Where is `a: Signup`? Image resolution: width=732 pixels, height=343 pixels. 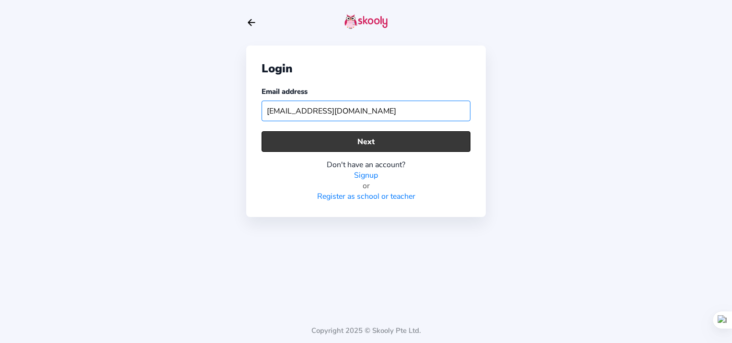 a: Signup is located at coordinates (366, 175).